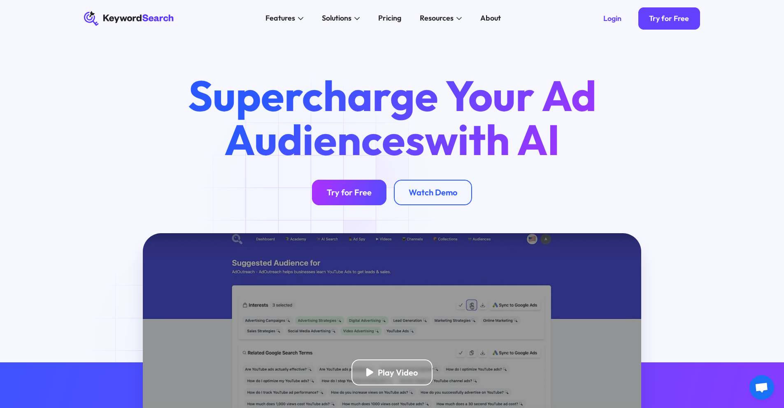 The height and width of the screenshot is (408, 784). What do you see at coordinates (280, 18) in the screenshot?
I see `div: Features` at bounding box center [280, 18].